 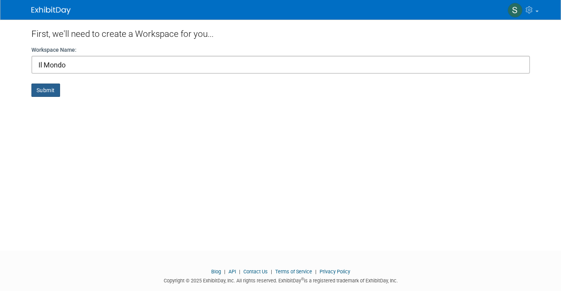 What do you see at coordinates (281, 33) in the screenshot?
I see `div: First, we'll need to create a Workspace for you...` at bounding box center [281, 33].